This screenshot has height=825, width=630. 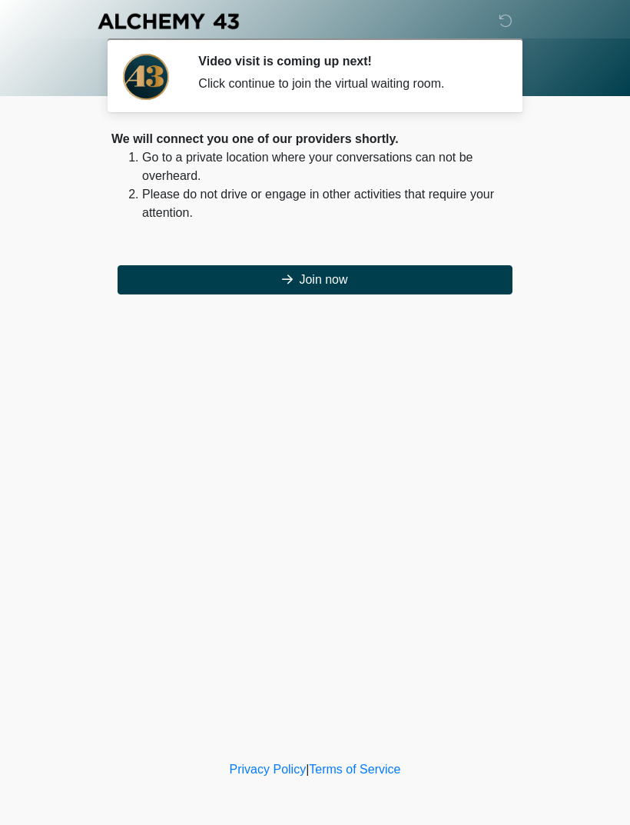 I want to click on h2: Video visit is coming up next!, so click(x=347, y=61).